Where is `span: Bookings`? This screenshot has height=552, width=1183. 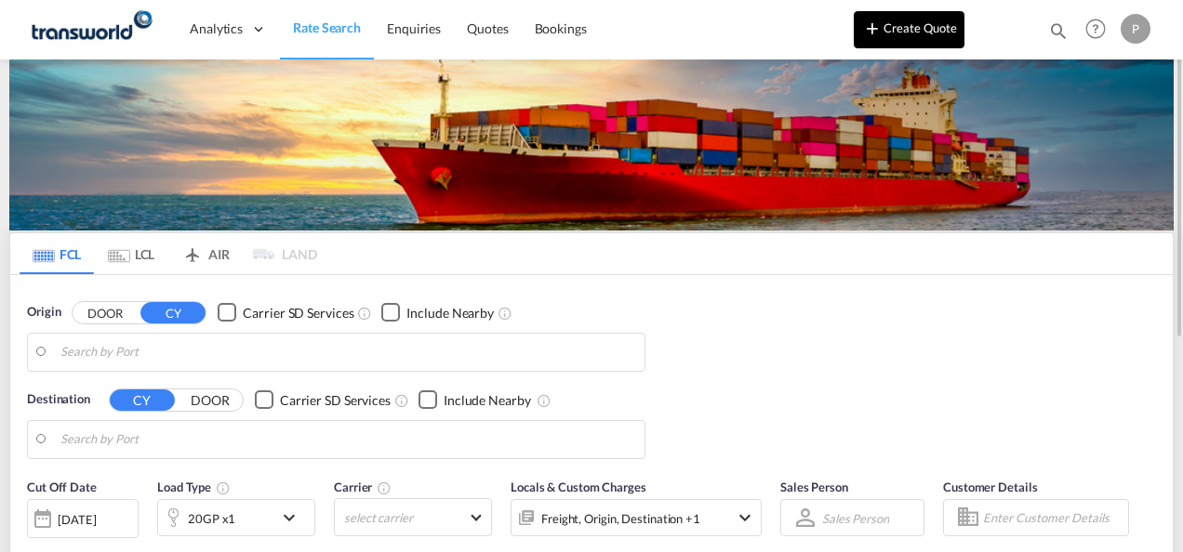 span: Bookings is located at coordinates (561, 28).